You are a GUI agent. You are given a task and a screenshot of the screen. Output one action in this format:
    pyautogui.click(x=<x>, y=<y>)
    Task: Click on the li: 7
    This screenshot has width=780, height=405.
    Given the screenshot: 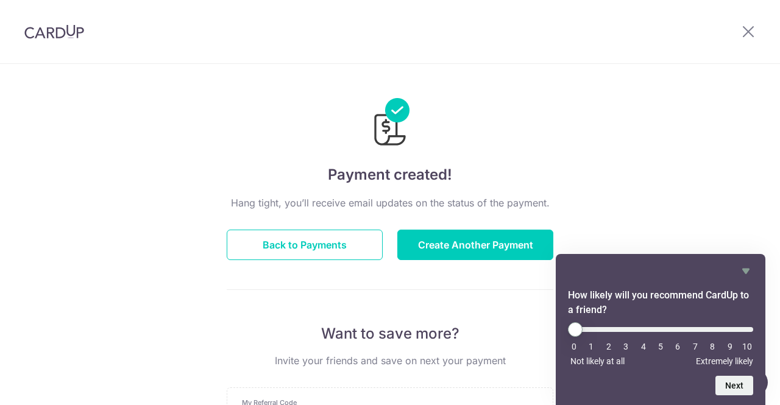 What is the action you would take?
    pyautogui.click(x=696, y=347)
    